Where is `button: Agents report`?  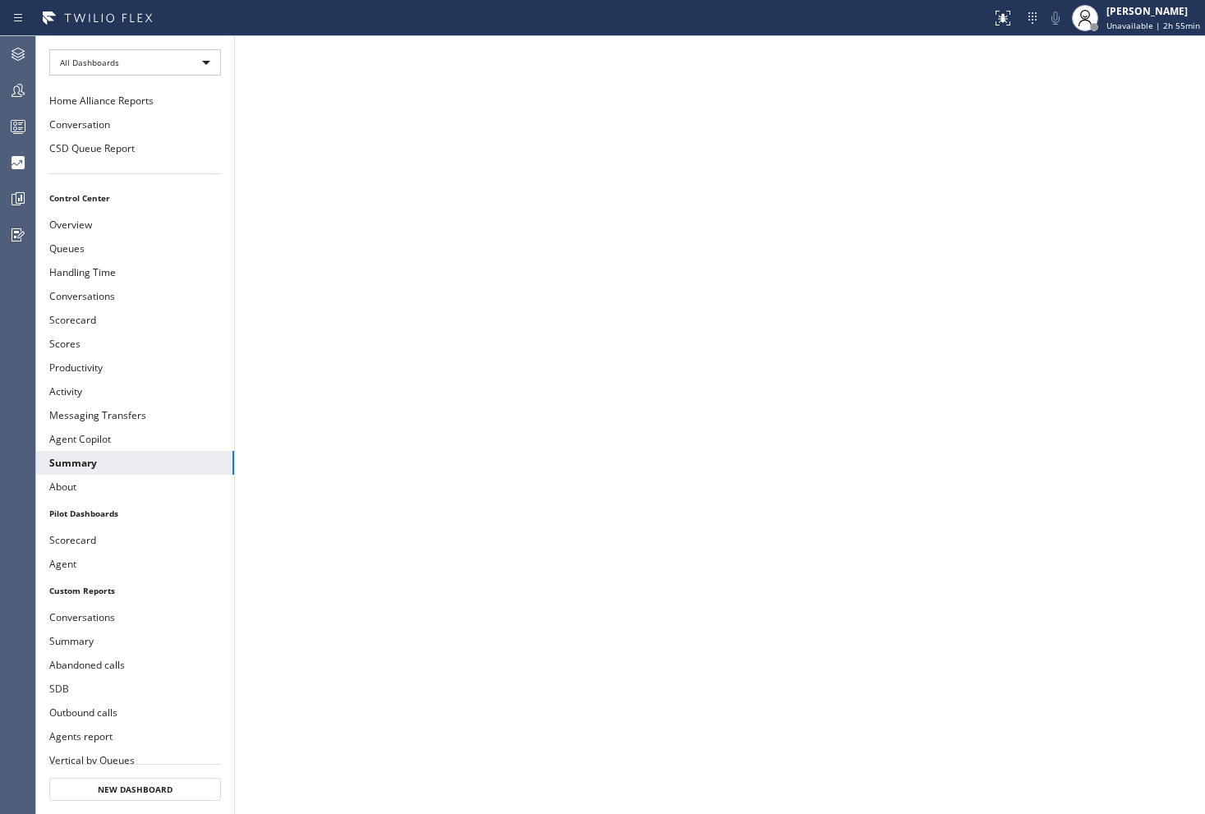 button: Agents report is located at coordinates (135, 736).